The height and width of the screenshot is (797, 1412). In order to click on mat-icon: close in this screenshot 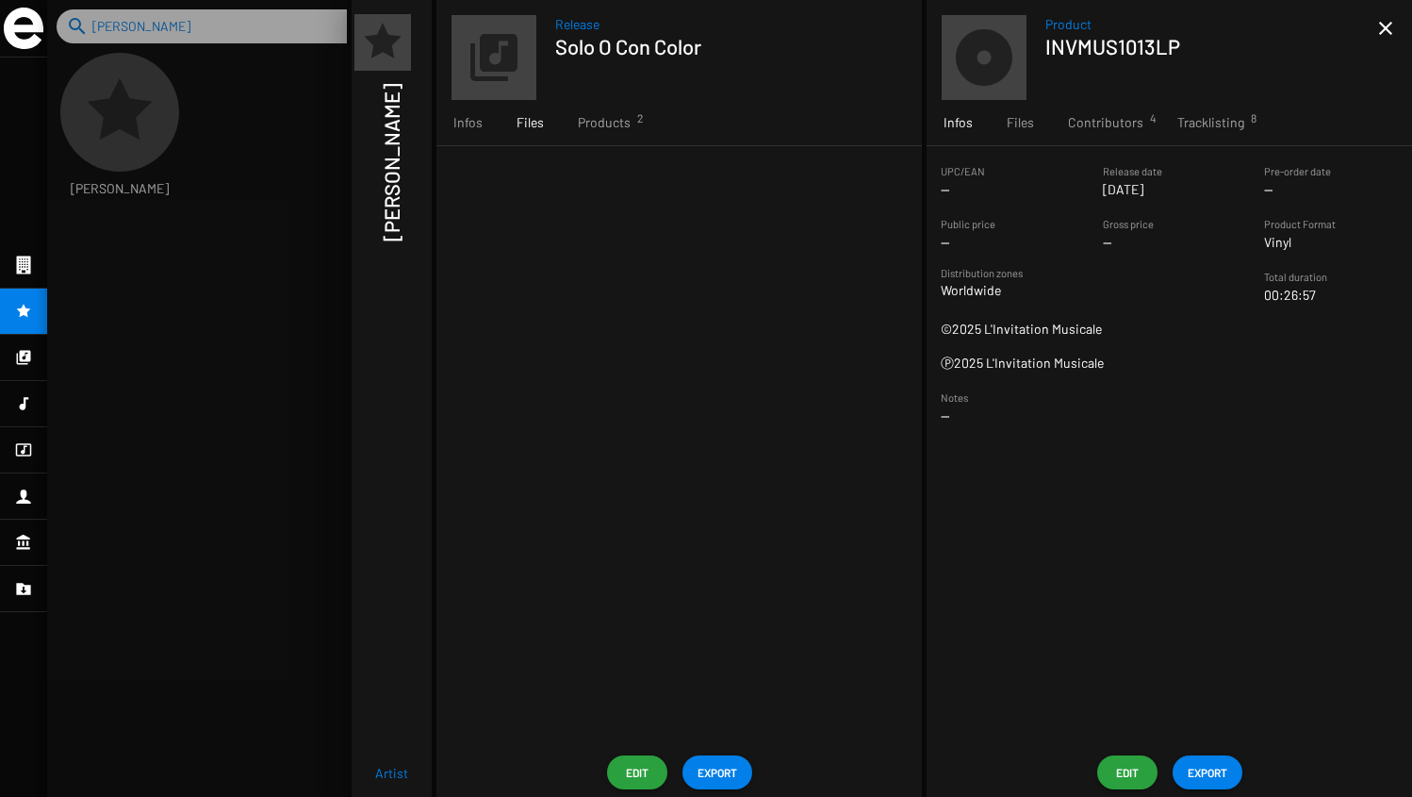, I will do `click(1386, 28)`.